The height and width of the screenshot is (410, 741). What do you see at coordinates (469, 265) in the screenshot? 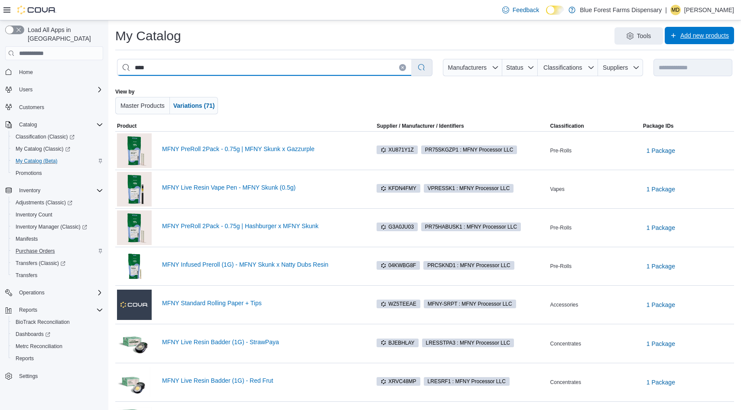
I see `span: PRCSKND1 : MFNY Processor LLC` at bounding box center [469, 265].